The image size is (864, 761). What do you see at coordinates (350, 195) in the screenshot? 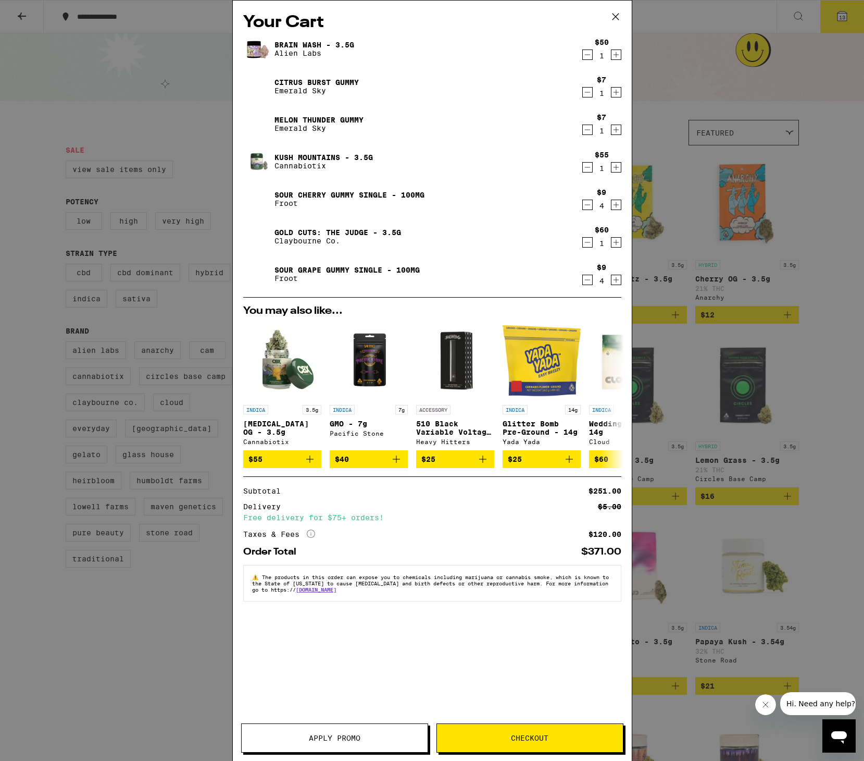
I see `a: Sour Cherry Gummy Single - 100mg` at bounding box center [350, 195].